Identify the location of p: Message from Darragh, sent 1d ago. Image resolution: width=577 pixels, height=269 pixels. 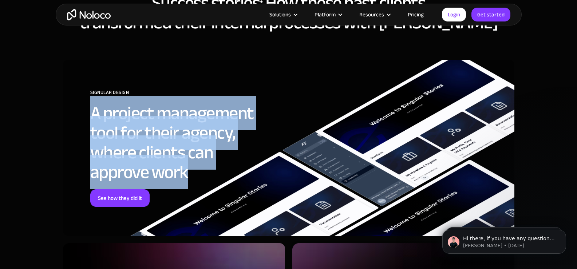
(79, 31).